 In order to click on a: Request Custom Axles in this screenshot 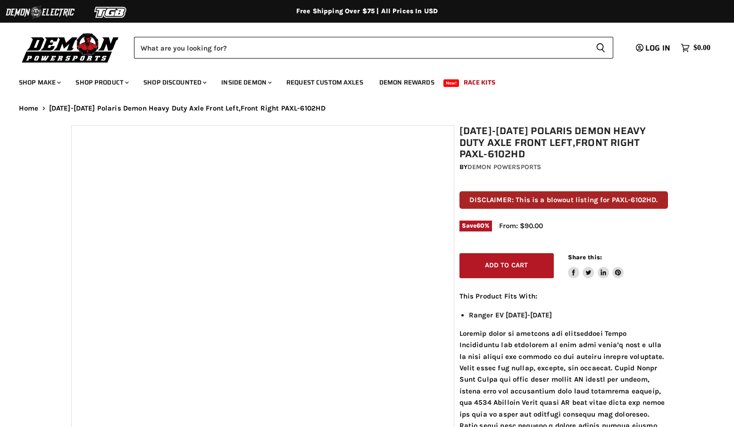, I will do `click(325, 82)`.